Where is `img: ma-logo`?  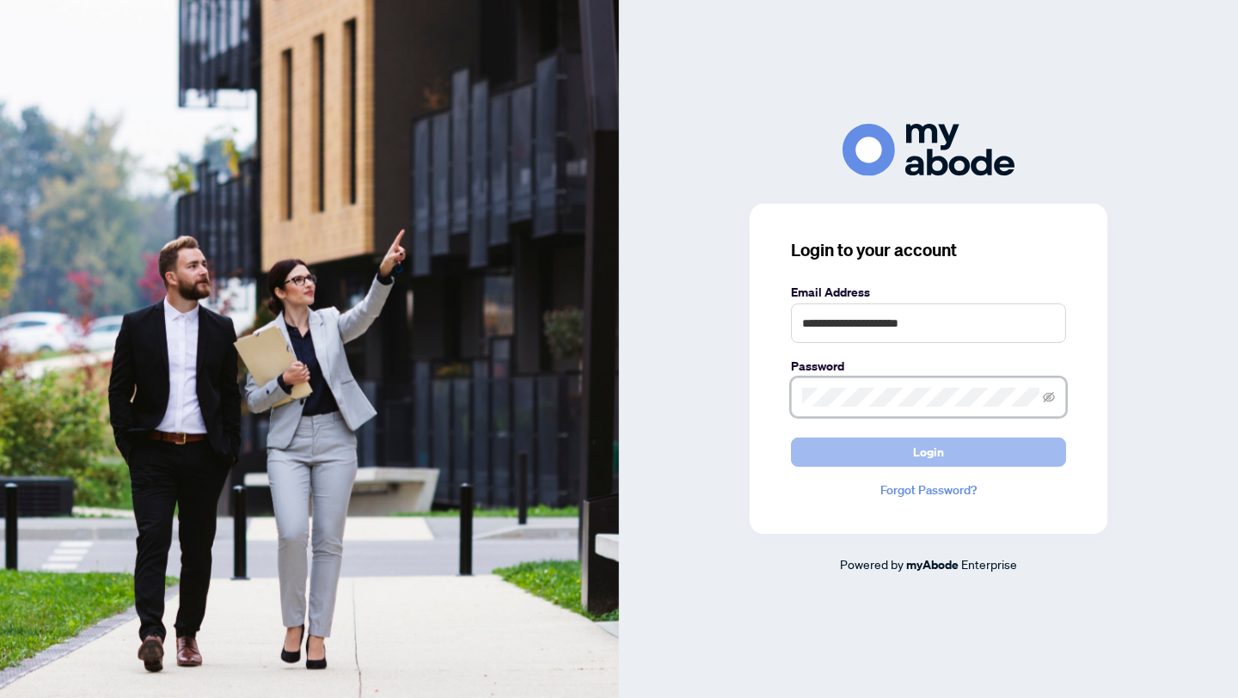
img: ma-logo is located at coordinates (928, 150).